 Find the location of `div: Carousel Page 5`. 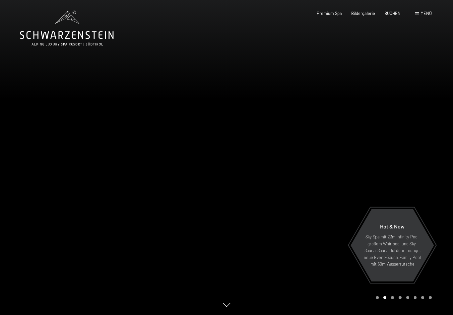

div: Carousel Page 5 is located at coordinates (407, 297).